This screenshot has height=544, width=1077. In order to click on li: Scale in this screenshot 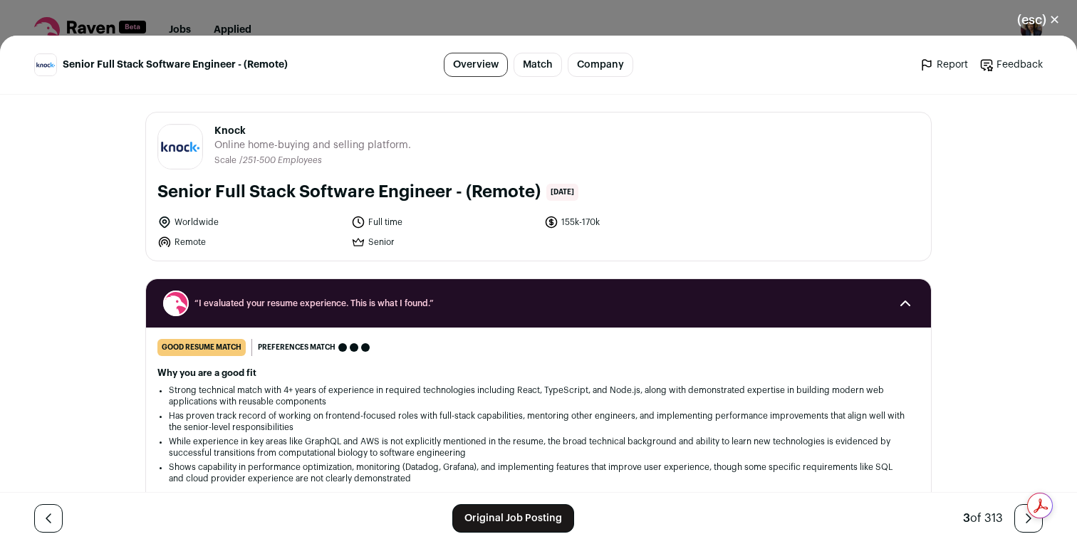, I will do `click(227, 160)`.